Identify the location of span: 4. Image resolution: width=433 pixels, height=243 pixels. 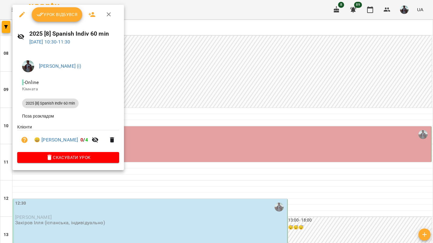
(87, 140).